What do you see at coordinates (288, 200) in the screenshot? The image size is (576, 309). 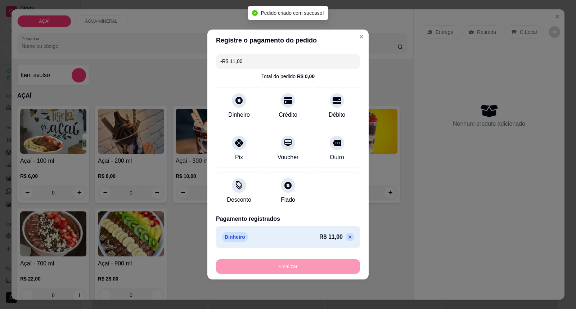 I see `div: Fiado` at bounding box center [288, 200].